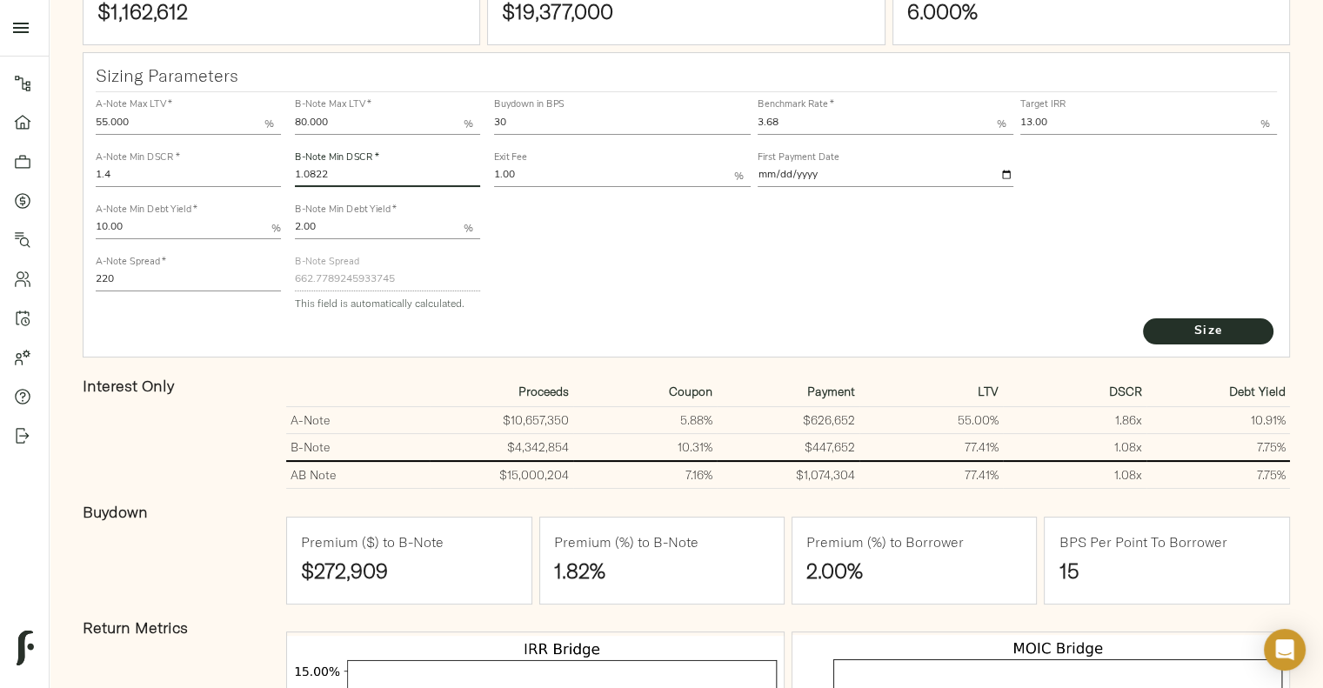  What do you see at coordinates (1208, 331) in the screenshot?
I see `button: Size` at bounding box center [1208, 331].